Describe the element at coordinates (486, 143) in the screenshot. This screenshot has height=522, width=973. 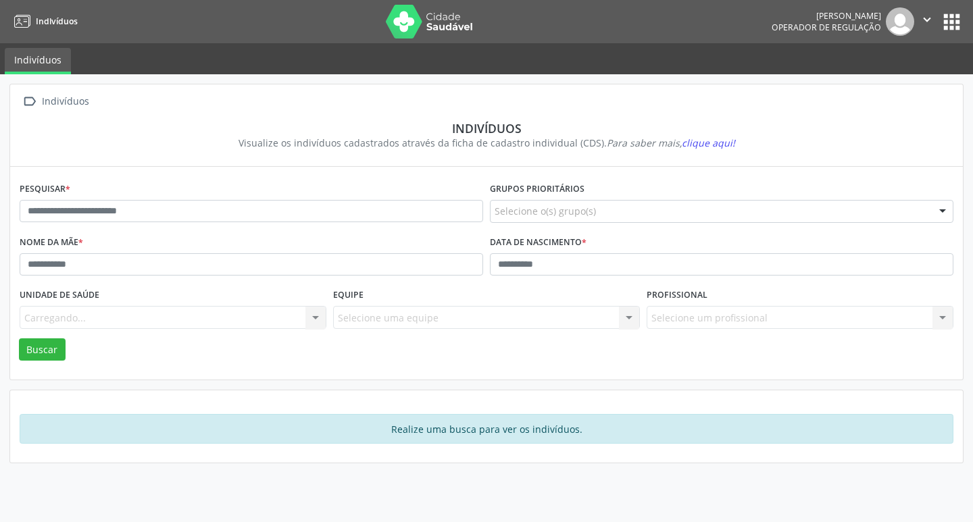
I see `div: Visualize os indivíduos cadastrados através da ficha de cadastro individual (CDS).` at that location.